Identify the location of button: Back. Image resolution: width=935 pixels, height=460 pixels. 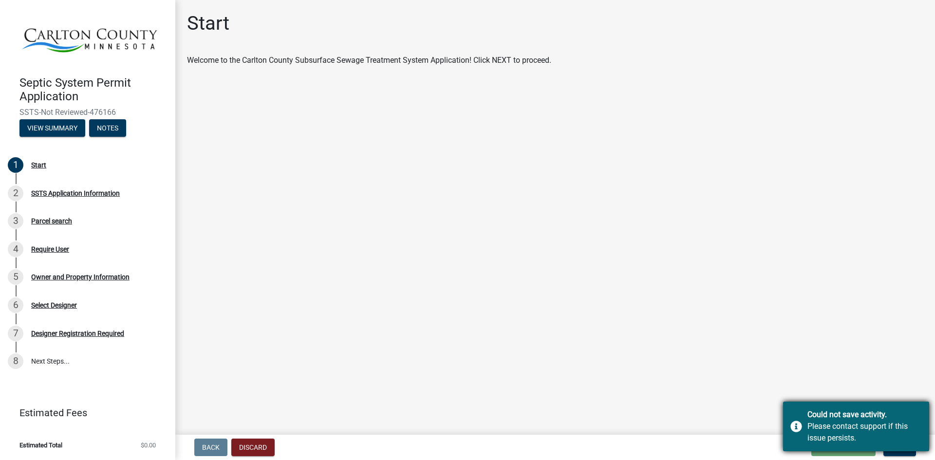
(211, 448).